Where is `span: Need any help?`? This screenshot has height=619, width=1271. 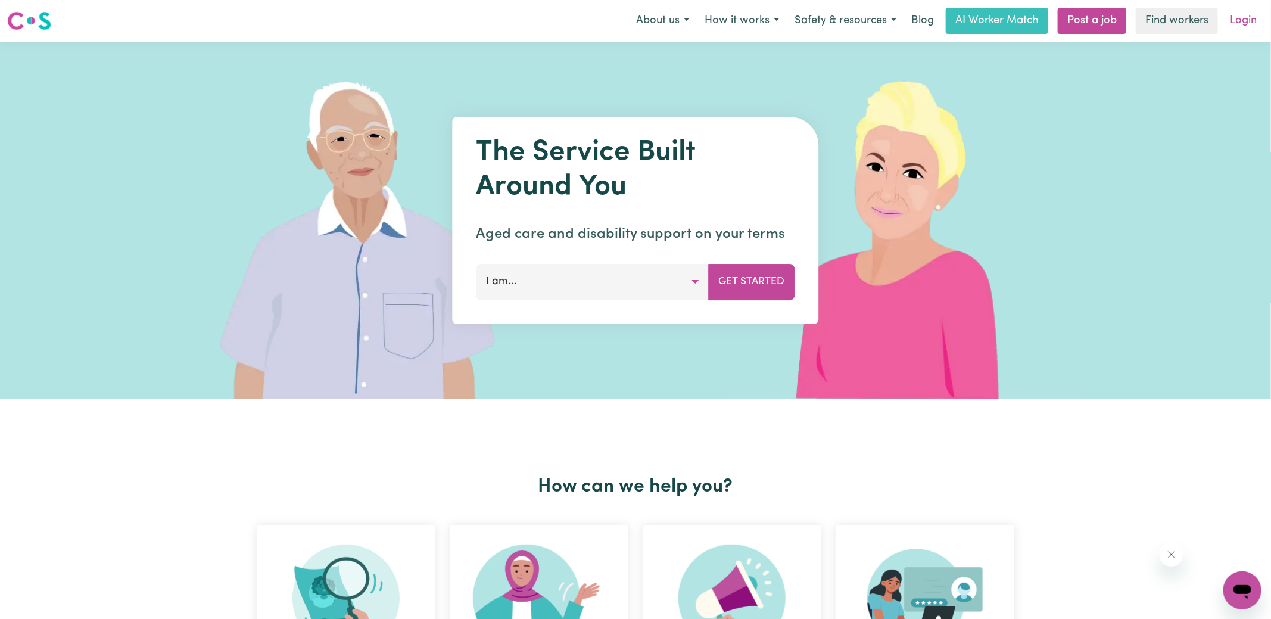 span: Need any help? is located at coordinates (39, 13).